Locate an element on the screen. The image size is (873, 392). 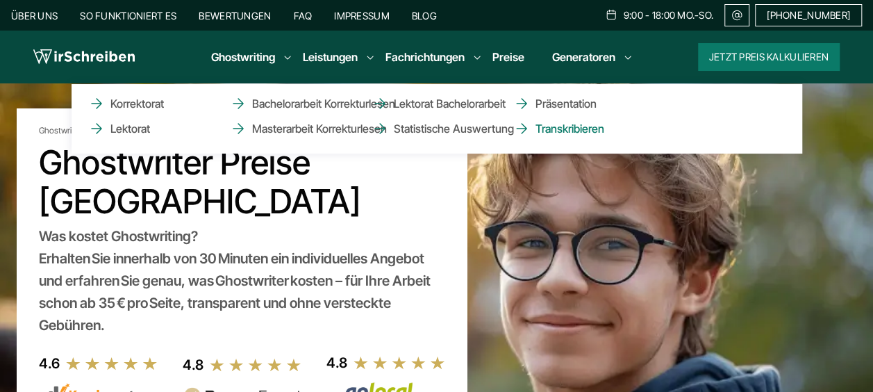
div: 4.6 is located at coordinates (49, 363).